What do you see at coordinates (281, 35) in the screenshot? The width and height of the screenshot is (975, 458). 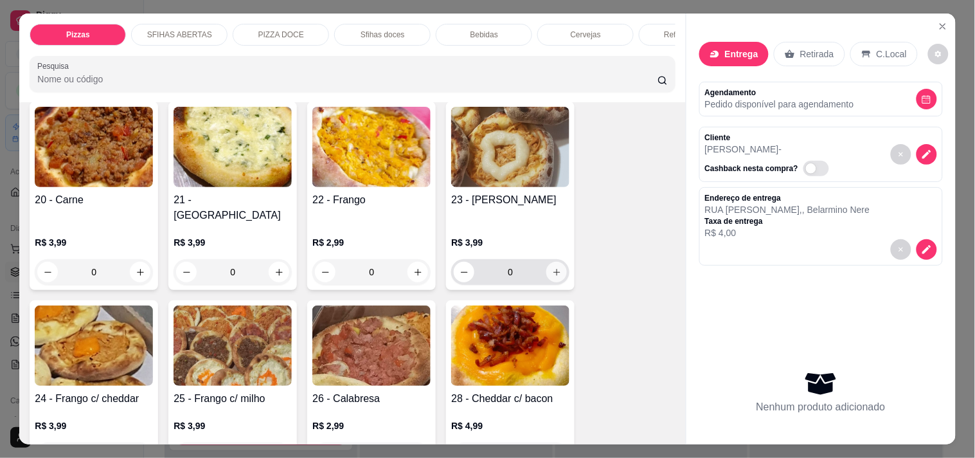 I see `p: PIZZA DOCE` at bounding box center [281, 35].